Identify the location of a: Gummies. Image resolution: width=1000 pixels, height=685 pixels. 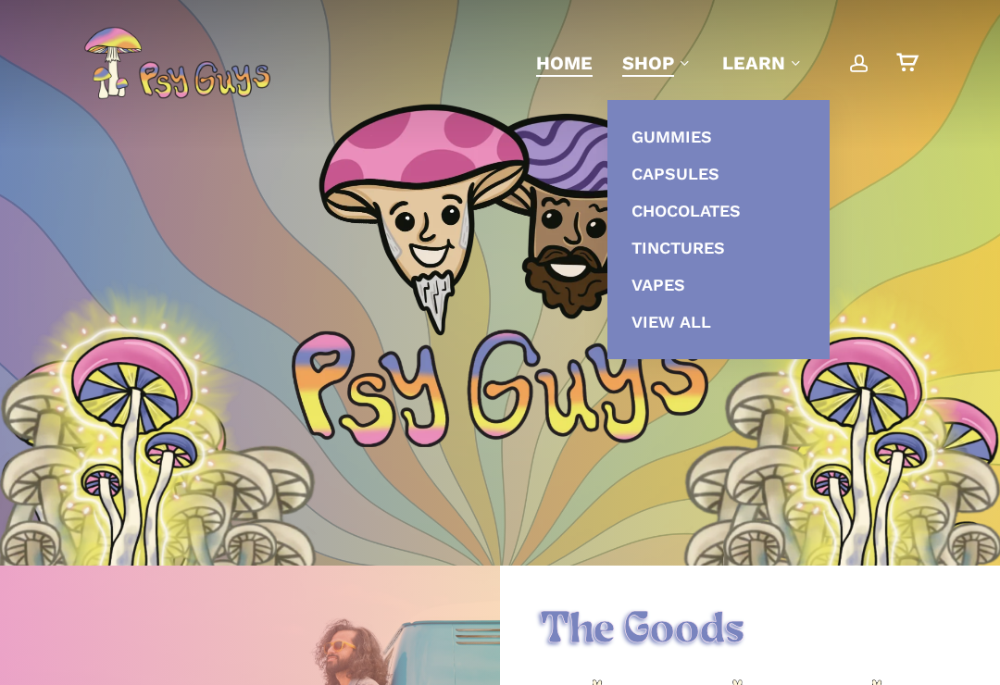
(718, 137).